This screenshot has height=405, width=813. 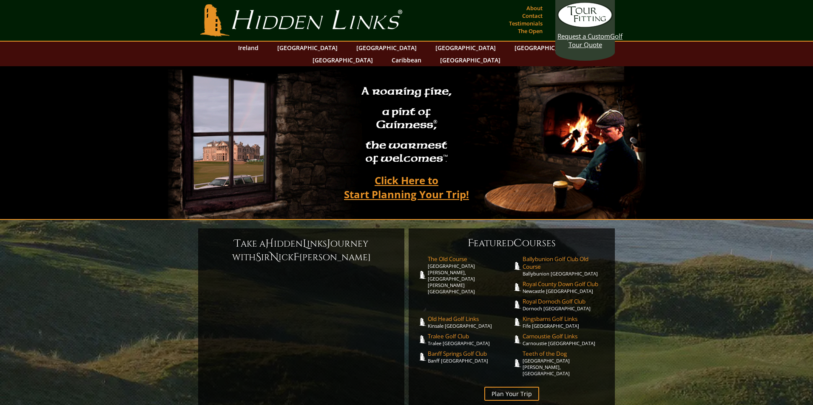 I want to click on span: Tralee Golf Club, so click(x=470, y=337).